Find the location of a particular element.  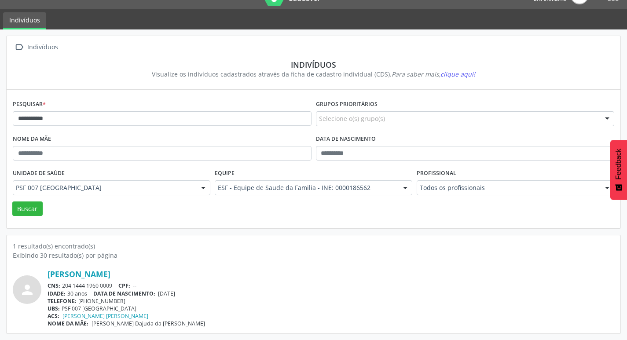

div: 1 resultado(s) encontrado(s) is located at coordinates (313, 246).